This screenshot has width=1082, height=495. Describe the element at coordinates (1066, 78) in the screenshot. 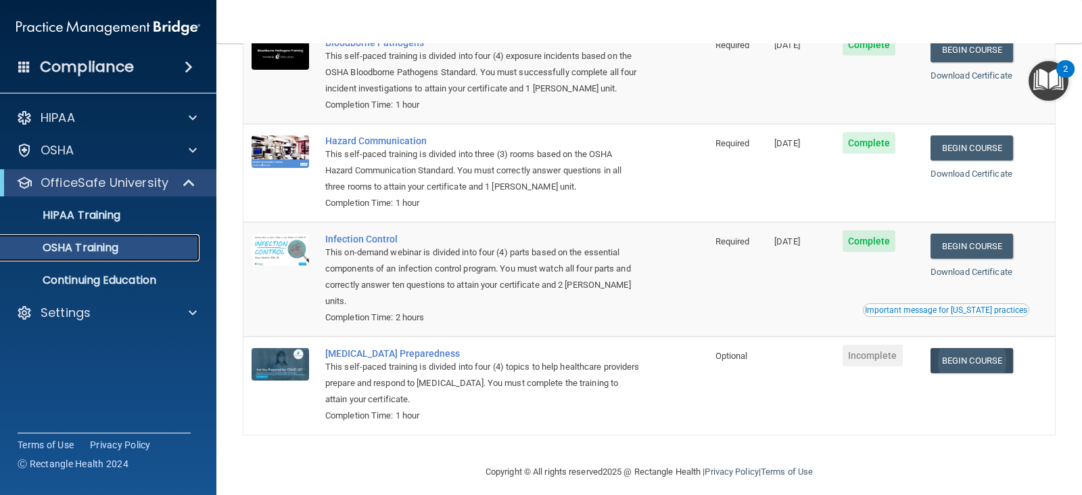

I see `div: 2` at that location.